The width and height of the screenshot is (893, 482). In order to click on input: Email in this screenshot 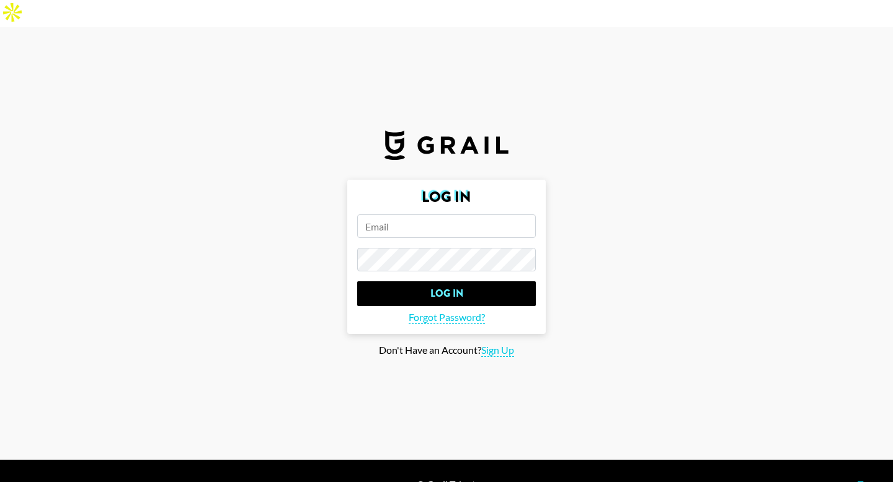, I will do `click(446, 226)`.